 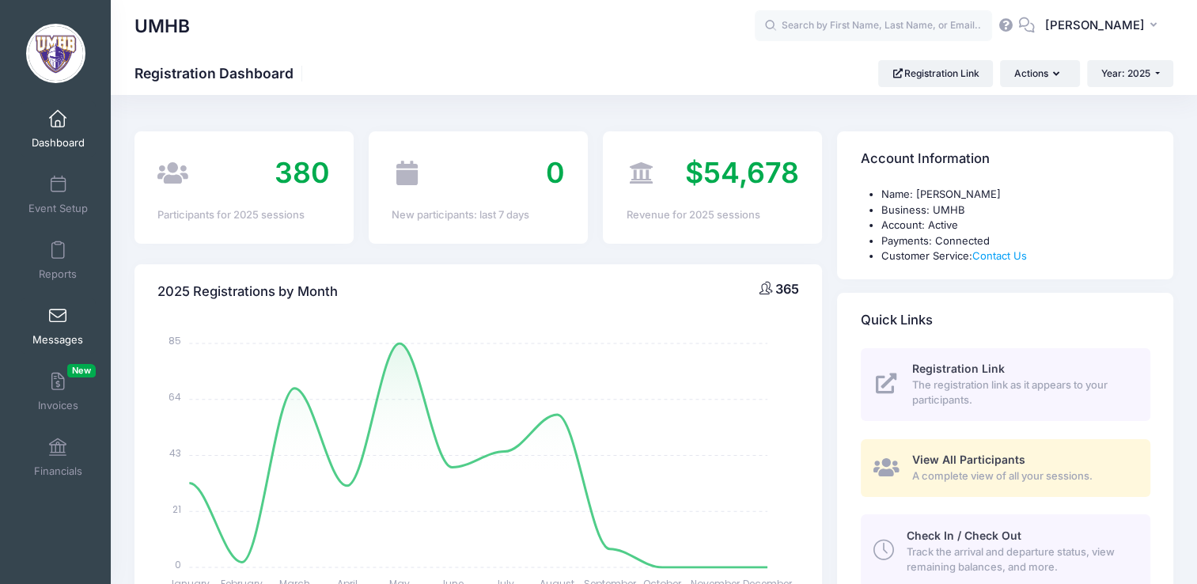 I want to click on tspan: 21, so click(x=177, y=508).